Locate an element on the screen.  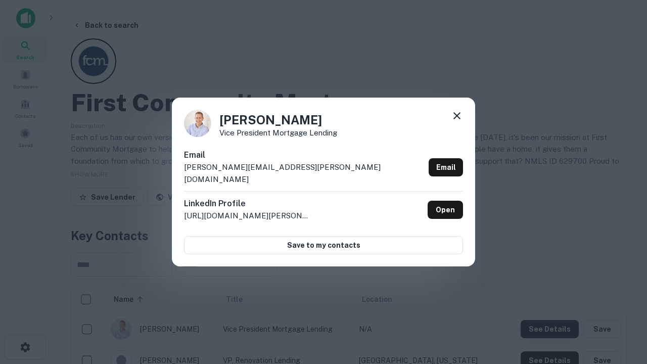
div: Chat Widget is located at coordinates (622, 275).